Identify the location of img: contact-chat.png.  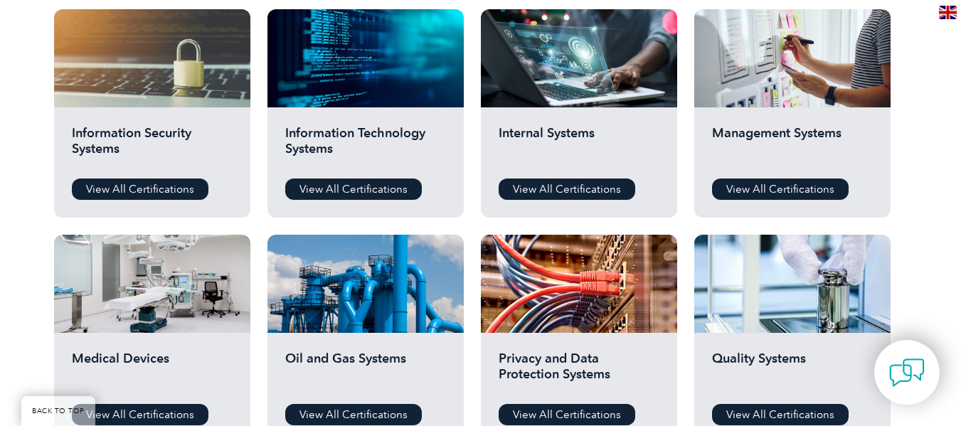
(907, 373).